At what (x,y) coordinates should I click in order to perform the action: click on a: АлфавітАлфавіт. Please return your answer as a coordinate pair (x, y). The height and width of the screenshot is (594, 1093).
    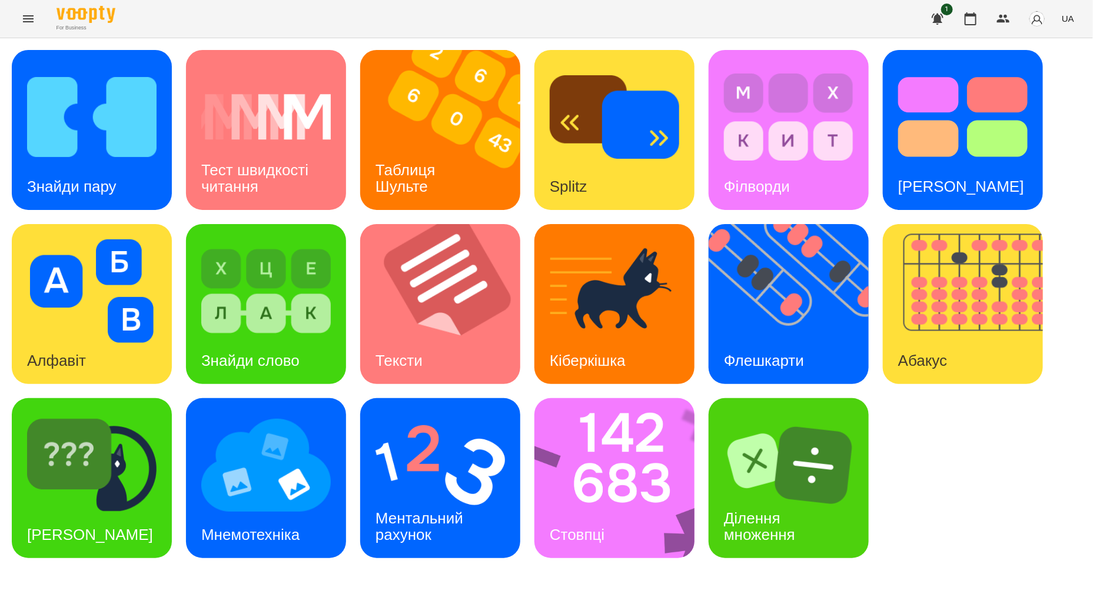
    Looking at the image, I should click on (92, 304).